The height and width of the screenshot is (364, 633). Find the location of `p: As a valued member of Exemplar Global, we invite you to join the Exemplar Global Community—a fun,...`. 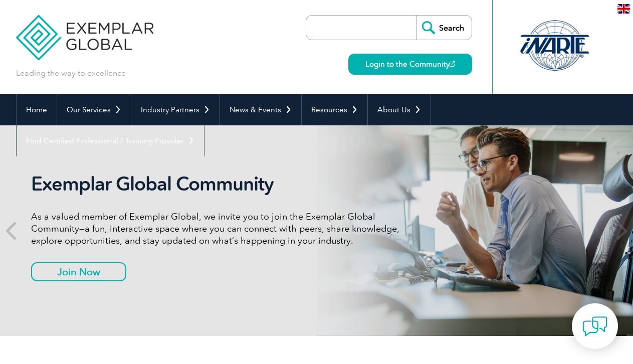

p: As a valued member of Exemplar Global, we invite you to join the Exemplar Global Community—a fun,... is located at coordinates (219, 229).